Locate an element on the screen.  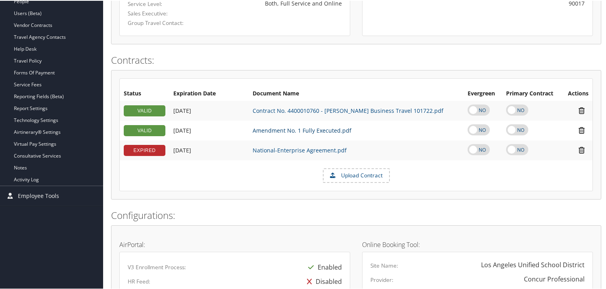
label: Group Travel Contact: is located at coordinates (159, 22).